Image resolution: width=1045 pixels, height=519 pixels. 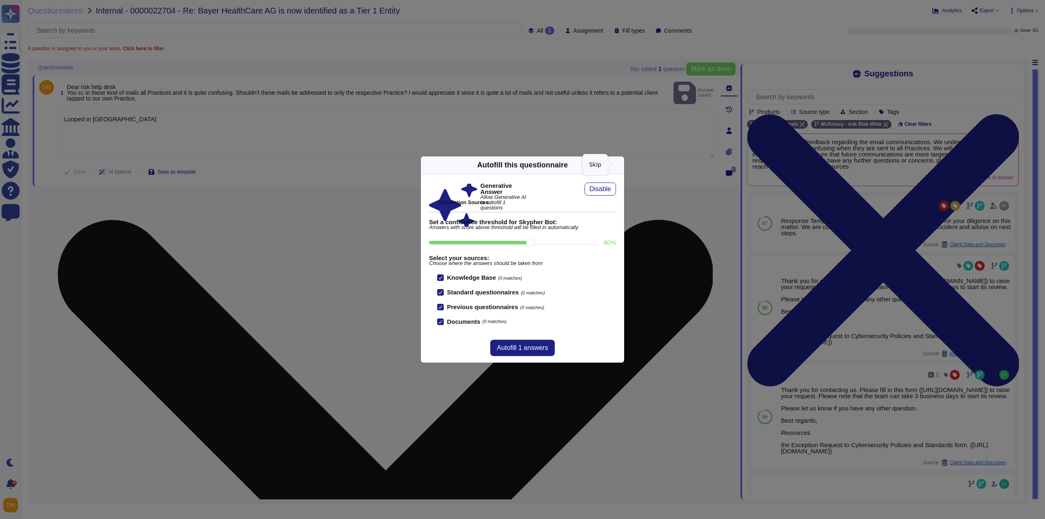 What do you see at coordinates (595, 164) in the screenshot?
I see `div: Skip` at bounding box center [595, 164].